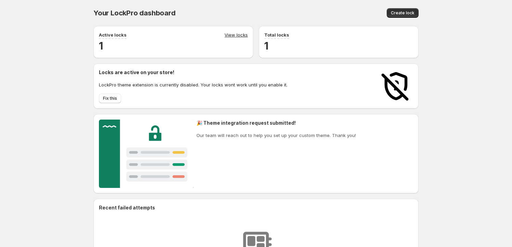  Describe the element at coordinates (110, 99) in the screenshot. I see `span: Fix this` at that location.